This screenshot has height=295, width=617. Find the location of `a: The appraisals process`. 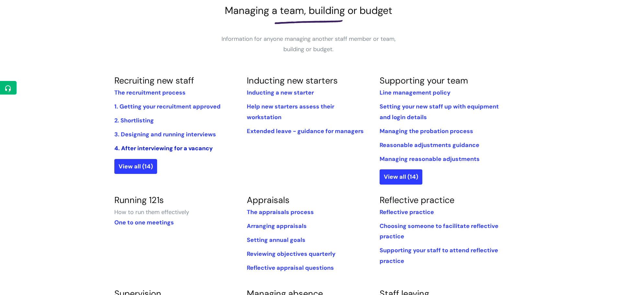

a: The appraisals process is located at coordinates (280, 212).